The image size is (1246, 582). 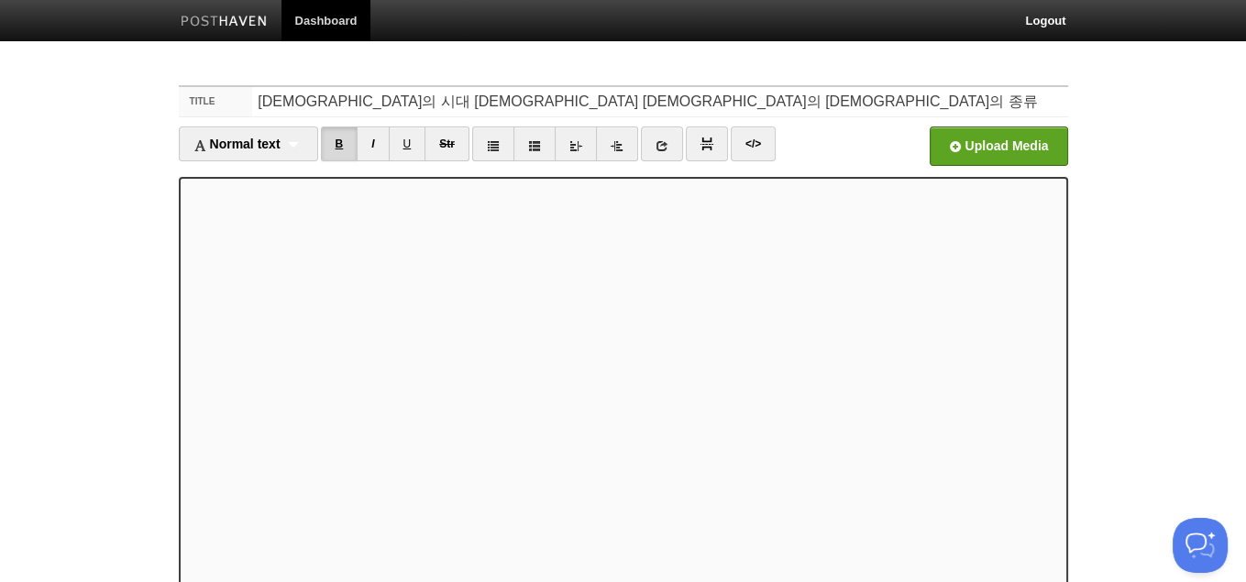 What do you see at coordinates (447, 144) in the screenshot?
I see `a: Str` at bounding box center [447, 144].